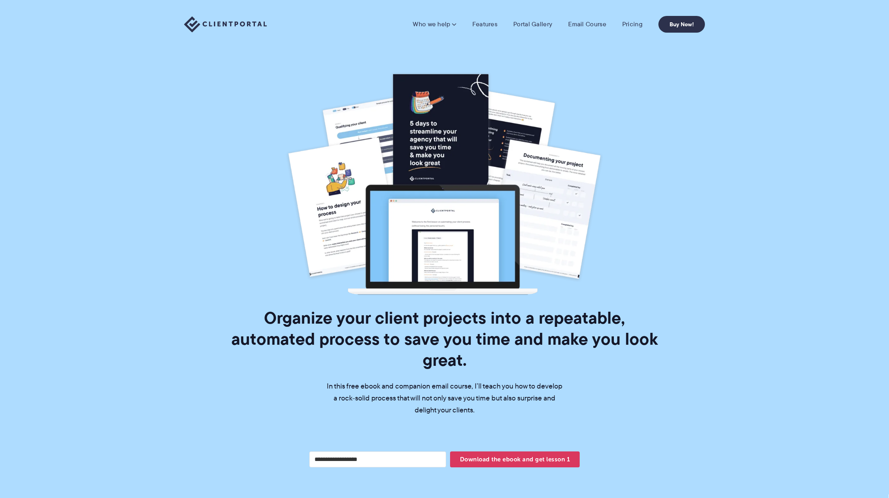 The width and height of the screenshot is (889, 498). Describe the element at coordinates (515, 459) in the screenshot. I see `button: Download the ebook and get lesson 1` at that location.